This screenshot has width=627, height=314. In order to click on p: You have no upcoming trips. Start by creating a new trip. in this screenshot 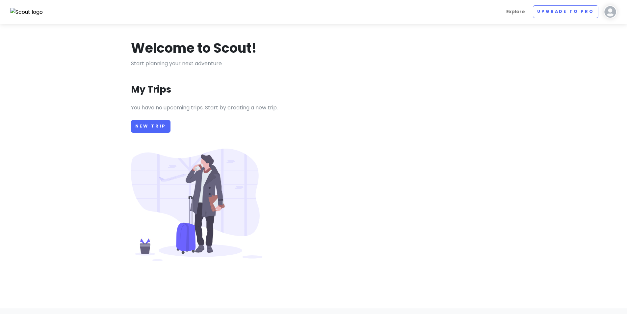, I will do `click(314, 108)`.